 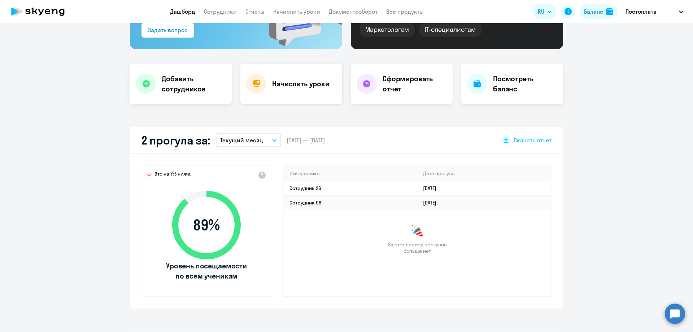 I want to click on th: Дата прогула, so click(x=484, y=173).